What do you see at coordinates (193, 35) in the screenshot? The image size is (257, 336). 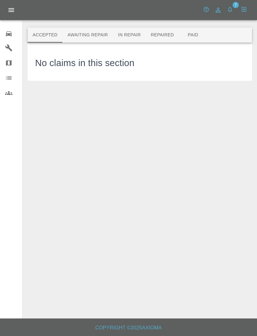 I see `button: Paid` at bounding box center [193, 35].